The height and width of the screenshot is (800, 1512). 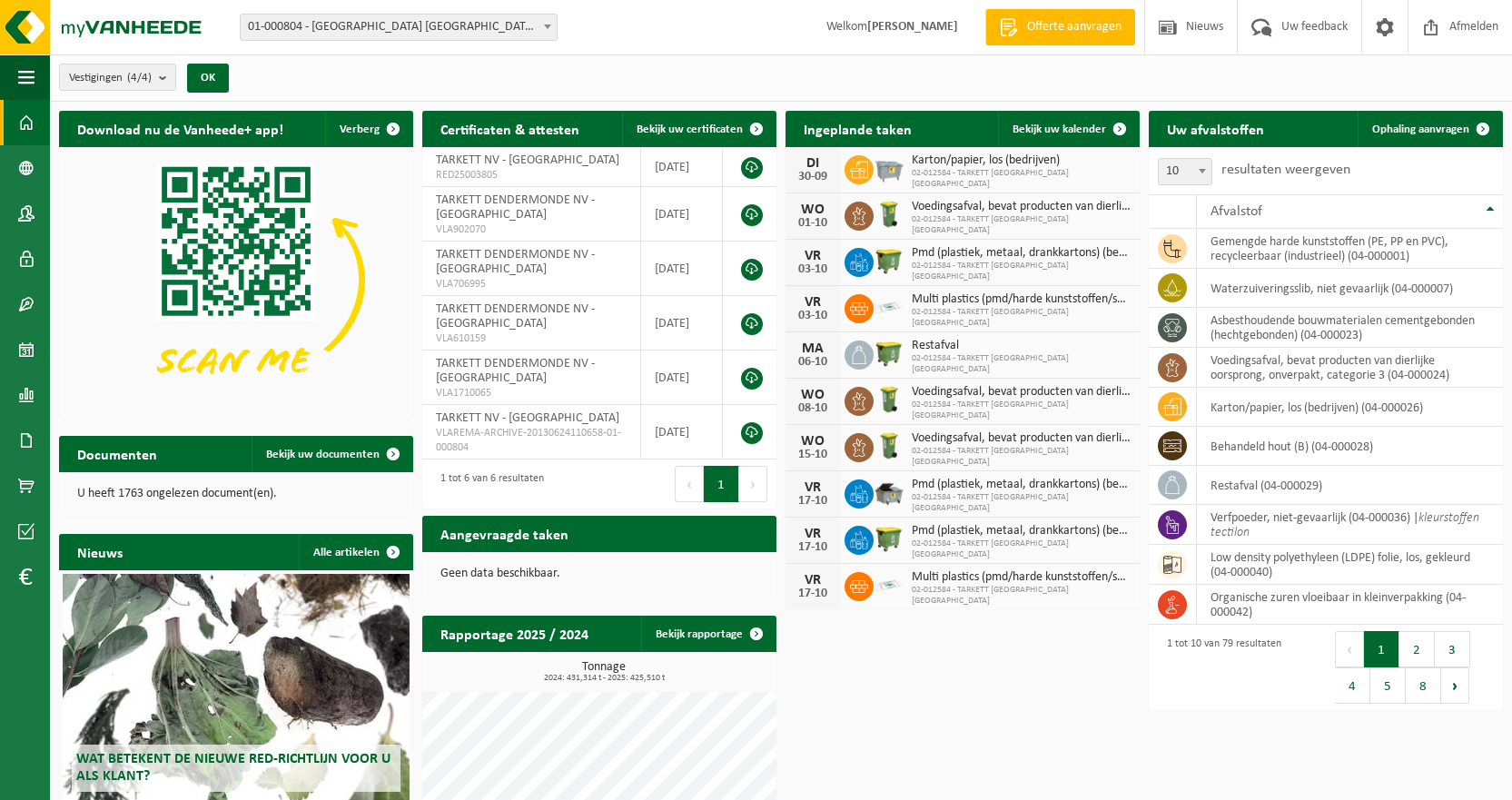 What do you see at coordinates (208, 78) in the screenshot?
I see `button: OK` at bounding box center [208, 78].